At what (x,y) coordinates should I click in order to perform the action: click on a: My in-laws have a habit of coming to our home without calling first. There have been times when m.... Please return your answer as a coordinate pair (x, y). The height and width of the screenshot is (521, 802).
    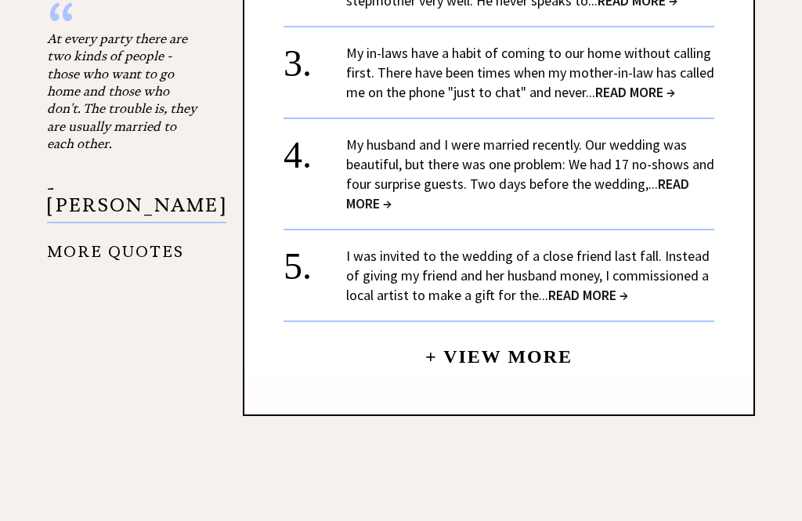
    Looking at the image, I should click on (530, 73).